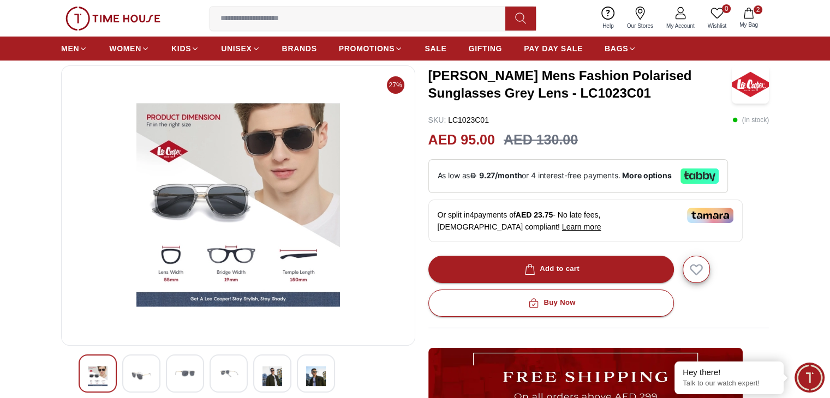  Describe the element at coordinates (551, 270) in the screenshot. I see `button: Add to cart` at that location.